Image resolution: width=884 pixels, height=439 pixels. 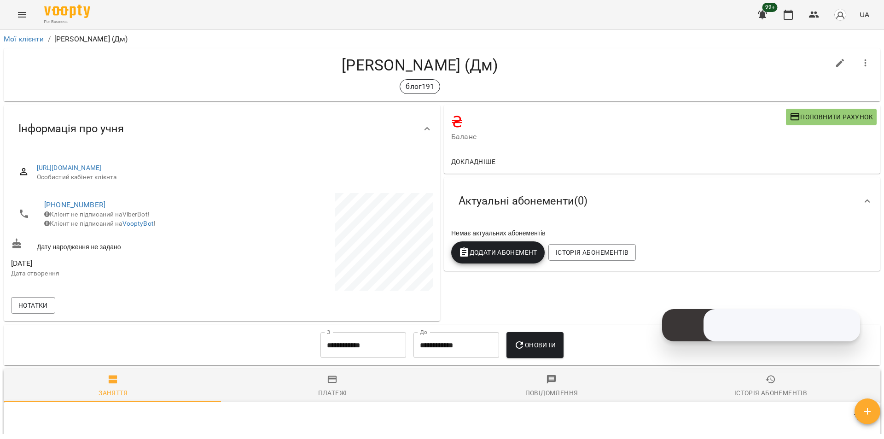 I want to click on span: UA, so click(x=864, y=14).